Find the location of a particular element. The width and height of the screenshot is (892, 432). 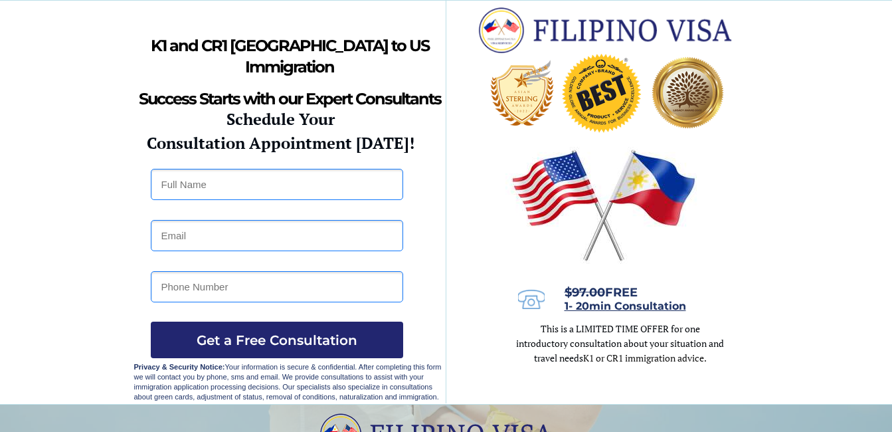

input: Phone Number is located at coordinates (277, 286).